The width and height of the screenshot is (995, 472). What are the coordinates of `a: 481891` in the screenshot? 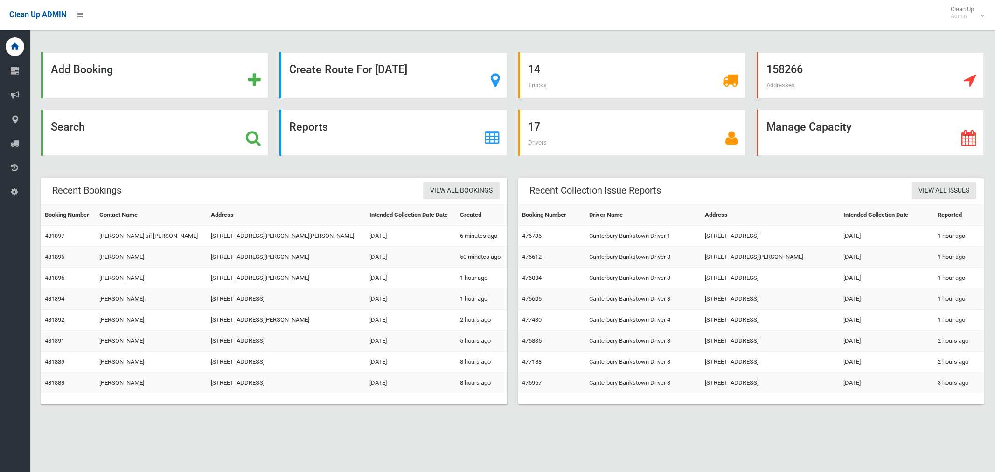 It's located at (55, 340).